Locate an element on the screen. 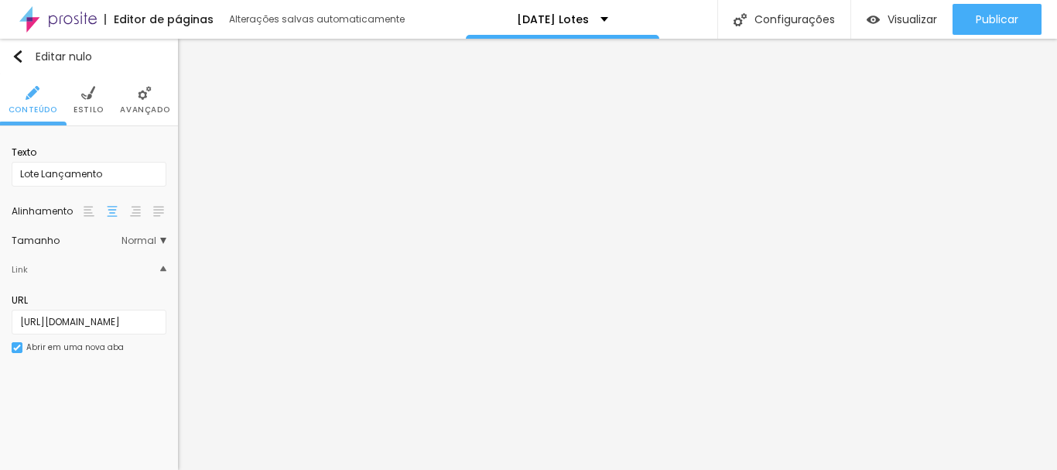  font: Texto is located at coordinates (24, 152).